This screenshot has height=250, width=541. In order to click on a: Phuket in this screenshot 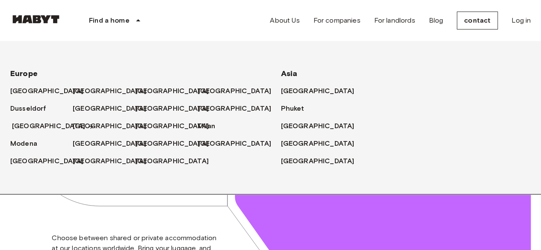, I will do `click(297, 109)`.